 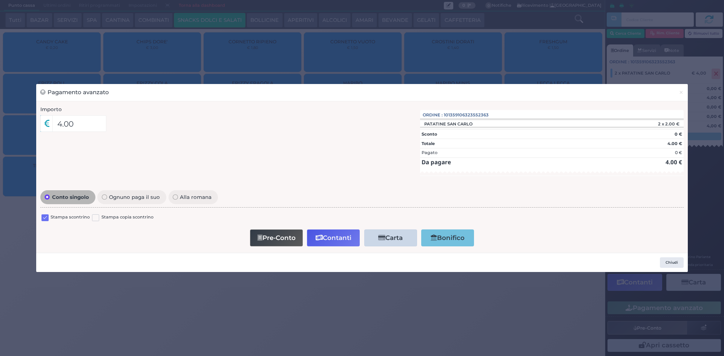 I want to click on button: Contanti, so click(x=333, y=238).